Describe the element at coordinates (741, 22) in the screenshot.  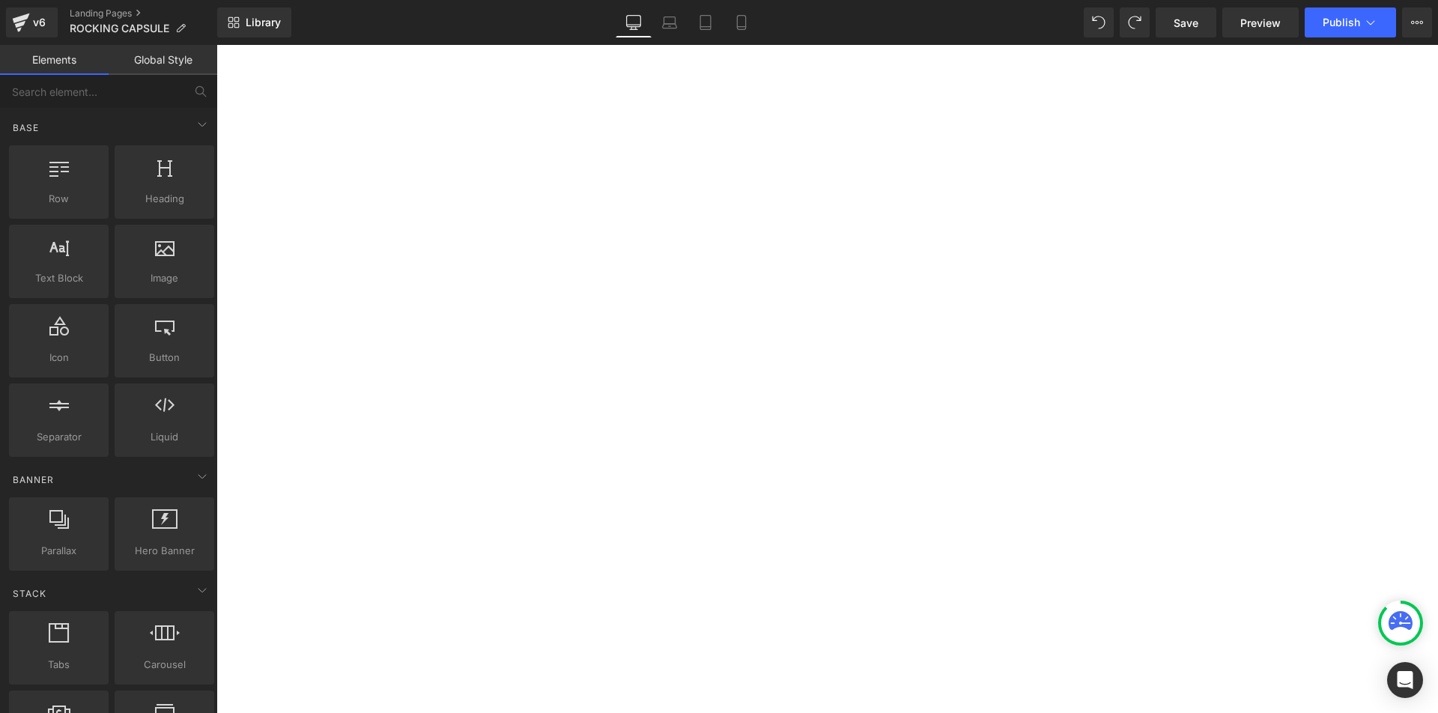
I see `a: Mobile` at that location.